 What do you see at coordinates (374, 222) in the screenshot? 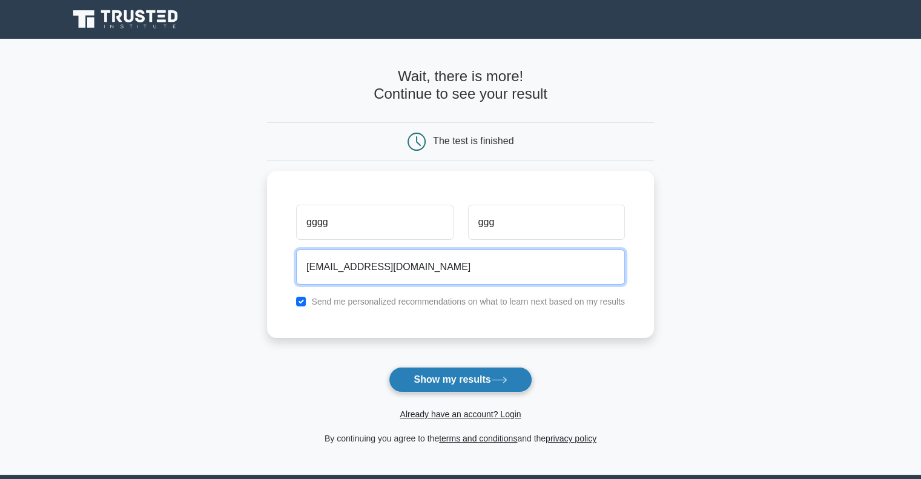
I see `input: First name` at bounding box center [374, 222].